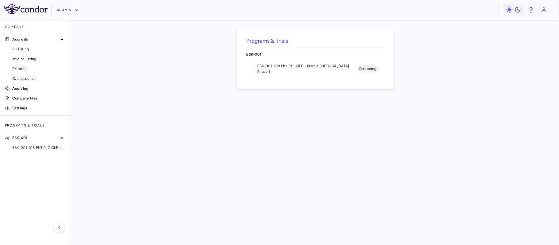 The height and width of the screenshot is (245, 559). What do you see at coordinates (307, 71) in the screenshot?
I see `span: Phase 3` at bounding box center [307, 71].